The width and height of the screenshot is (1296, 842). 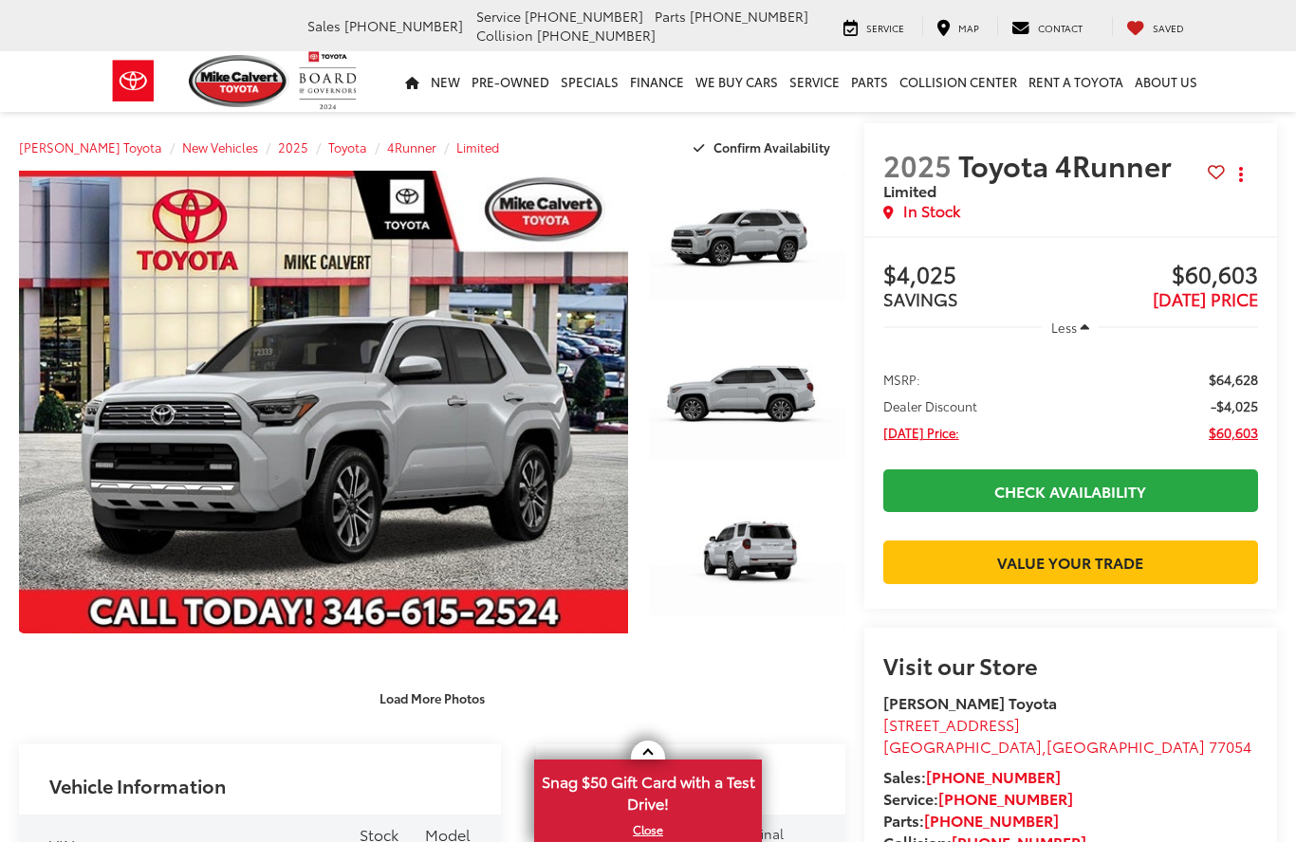 What do you see at coordinates (971, 776) in the screenshot?
I see `strong: Sales:` at bounding box center [971, 776].